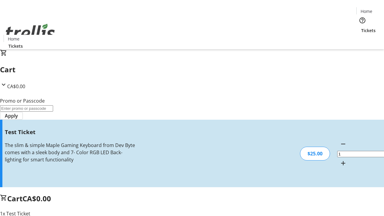 The width and height of the screenshot is (384, 216). I want to click on h3: Test Ticket, so click(70, 132).